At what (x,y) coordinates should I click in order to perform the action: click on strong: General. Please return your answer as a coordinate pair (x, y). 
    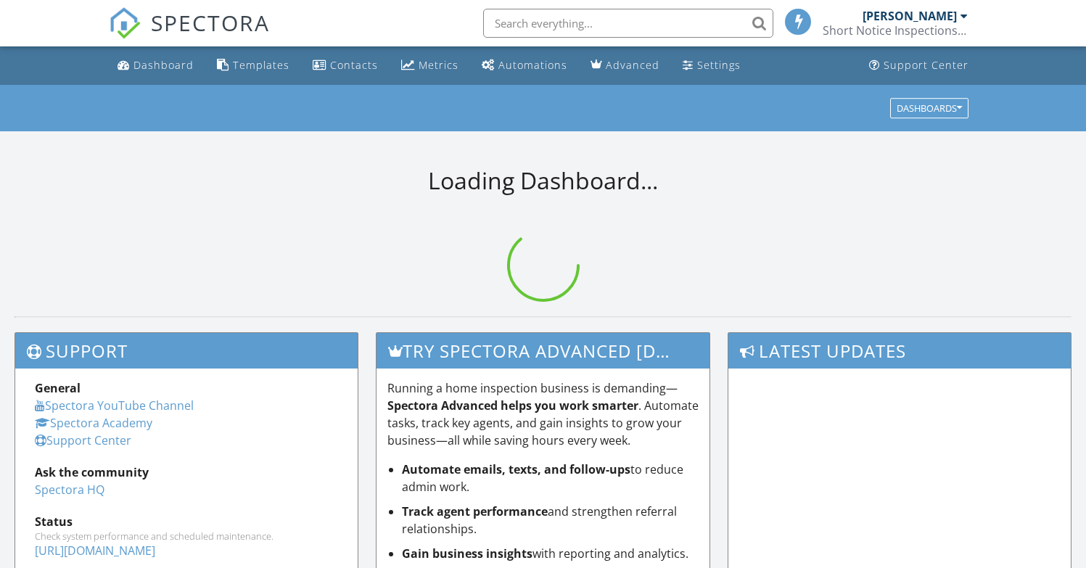
    Looking at the image, I should click on (57, 388).